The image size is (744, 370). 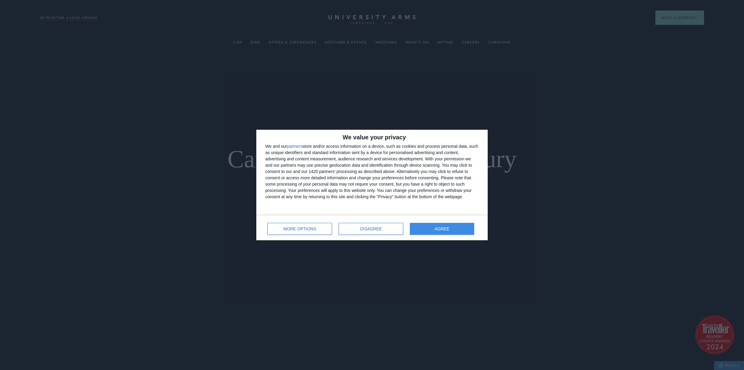 What do you see at coordinates (372, 185) in the screenshot?
I see `div: qc-cmp2-ui` at bounding box center [372, 185].